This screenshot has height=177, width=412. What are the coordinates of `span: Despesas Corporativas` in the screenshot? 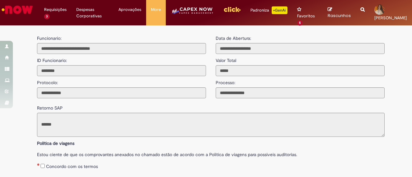 It's located at (93, 13).